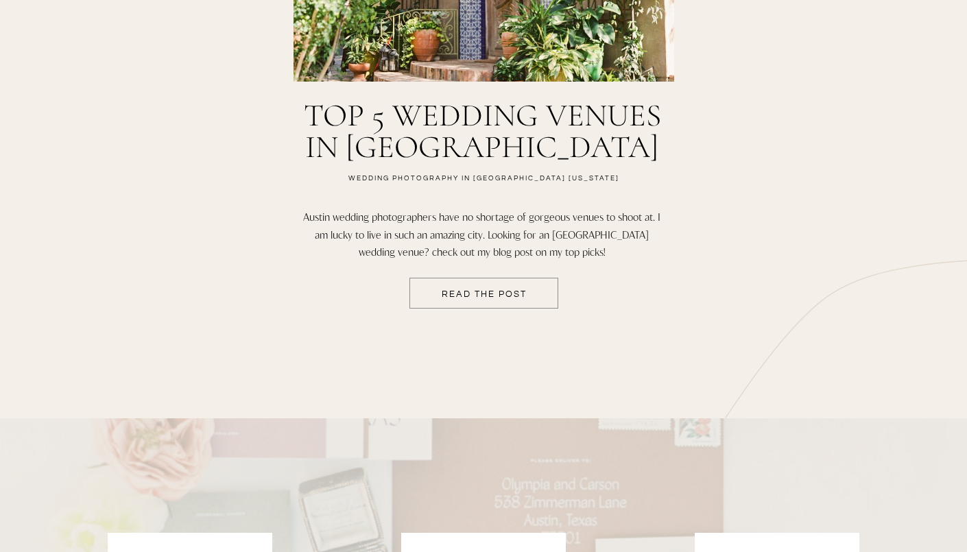 This screenshot has height=552, width=967. Describe the element at coordinates (481, 236) in the screenshot. I see `p: Austin wedding photographers have no shortage of gorgeous venues to shoot at. I am lucky to live ...` at that location.